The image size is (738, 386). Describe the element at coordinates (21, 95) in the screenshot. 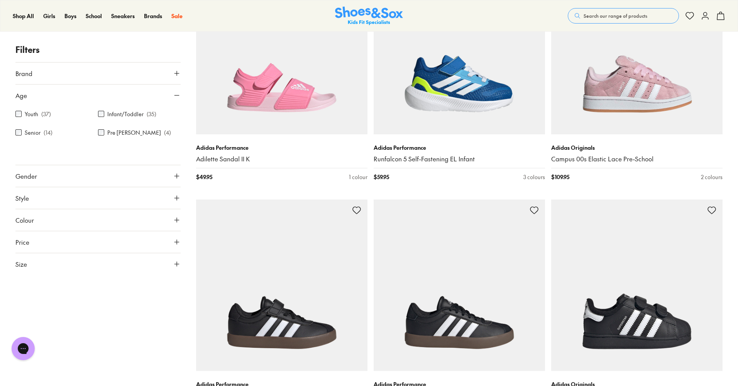

I see `span: Age` at that location.